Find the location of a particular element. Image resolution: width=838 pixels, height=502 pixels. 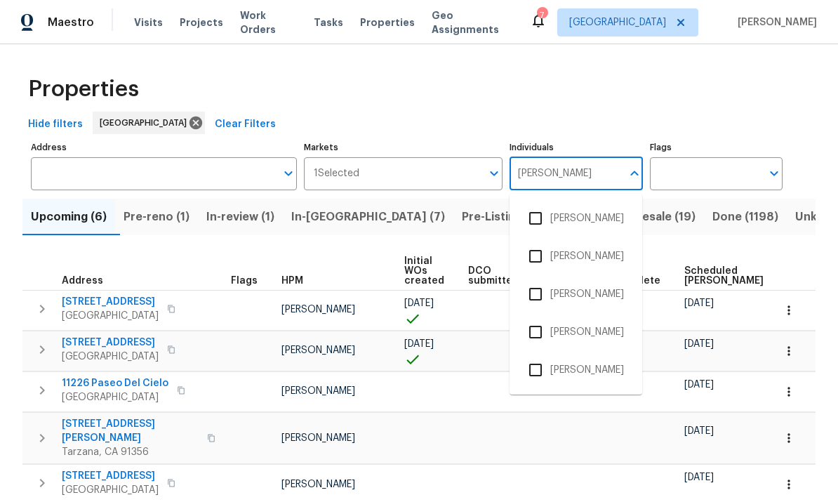

input: Search ... is located at coordinates (565, 173).